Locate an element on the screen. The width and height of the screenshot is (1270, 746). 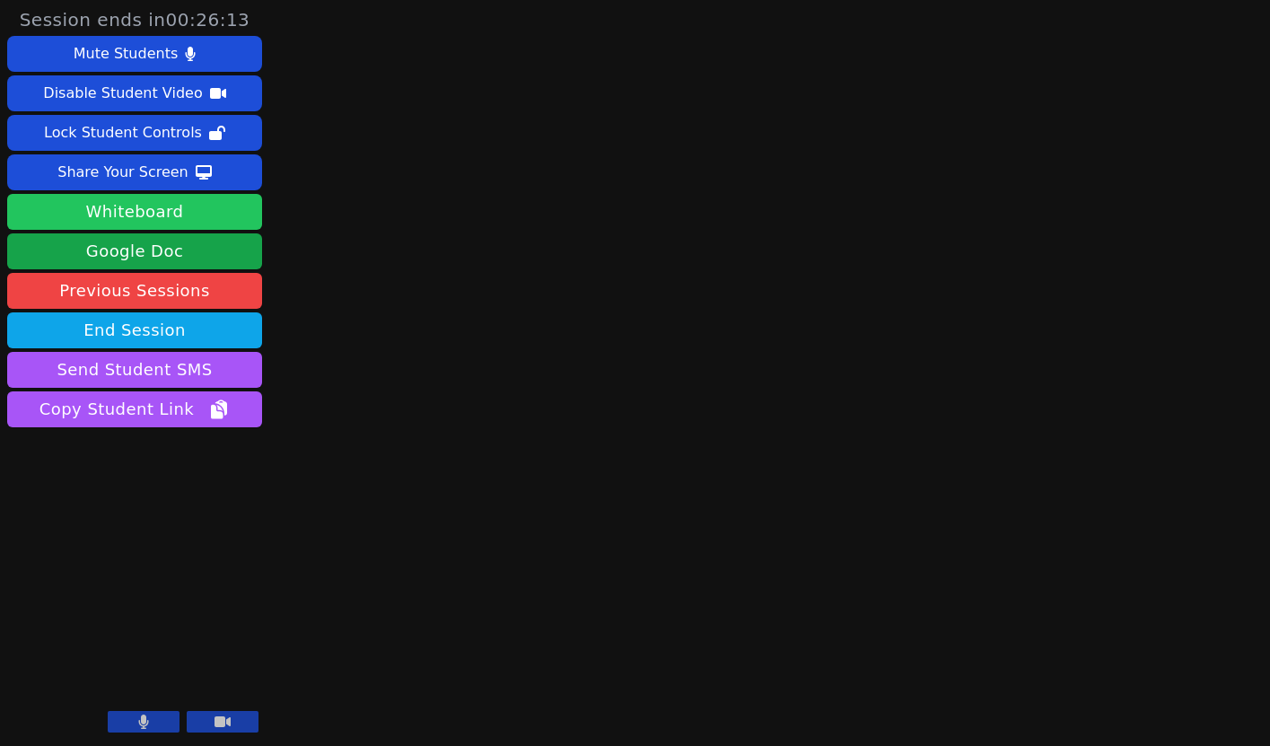
div: Mute Students is located at coordinates (126, 54).